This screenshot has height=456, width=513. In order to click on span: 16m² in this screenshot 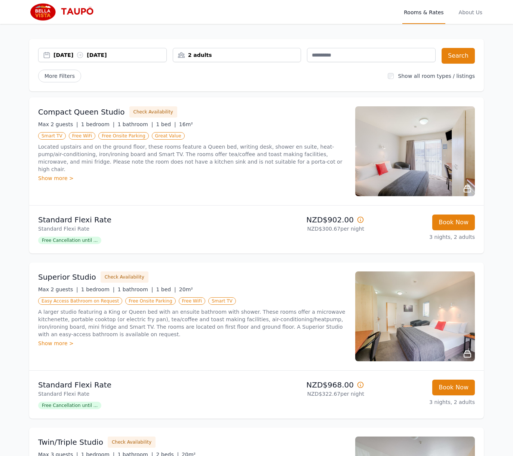, I will do `click(186, 124)`.